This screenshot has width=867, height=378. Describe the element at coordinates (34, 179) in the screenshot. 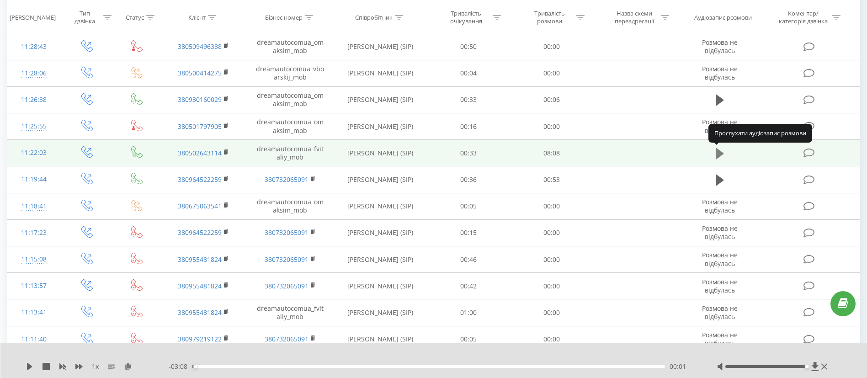

I see `div: 11:19:44` at that location.